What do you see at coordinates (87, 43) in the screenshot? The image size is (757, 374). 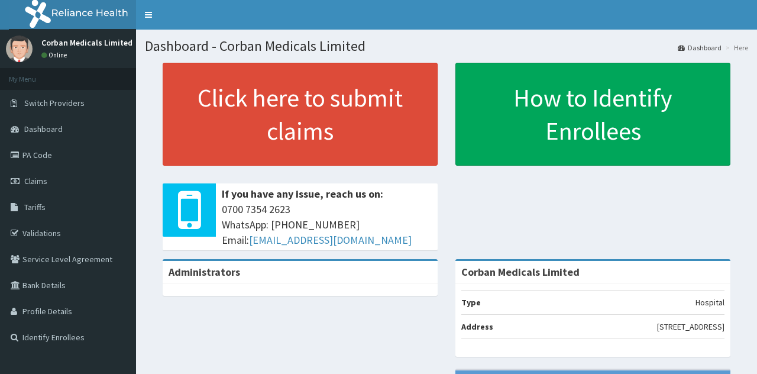 I see `p: Corban Medicals Limited` at bounding box center [87, 43].